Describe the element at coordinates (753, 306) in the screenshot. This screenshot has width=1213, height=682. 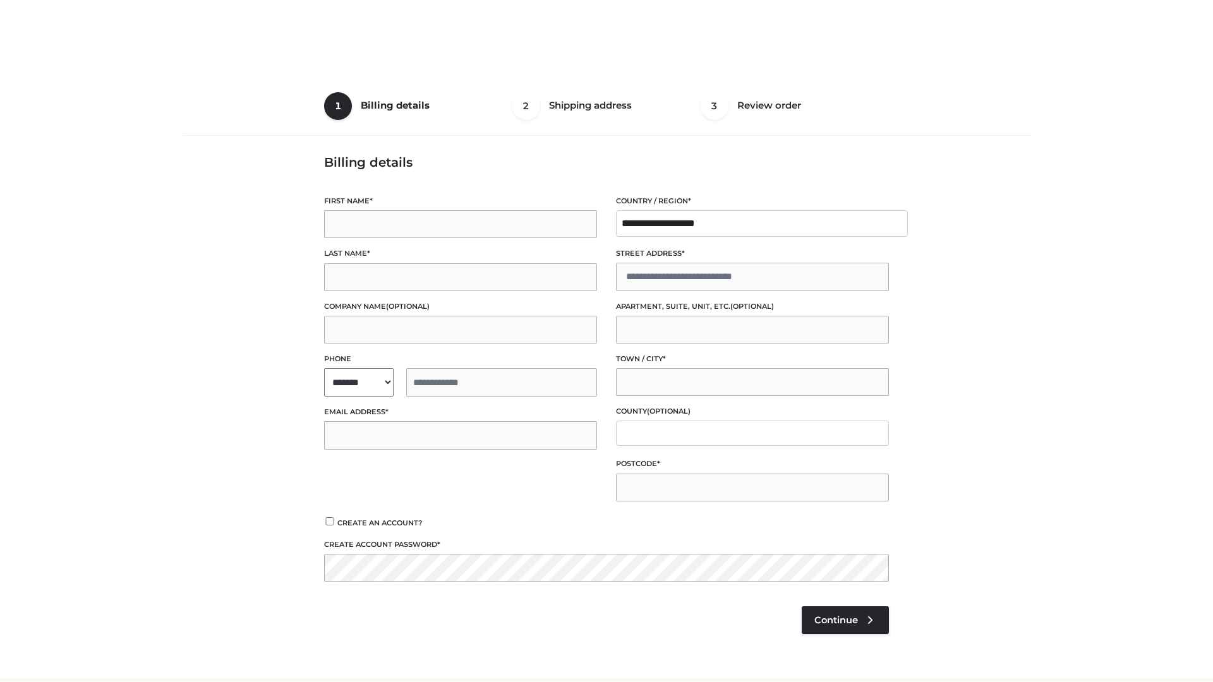
I see `label: Apartment, suite, unit, etc.` at that location.